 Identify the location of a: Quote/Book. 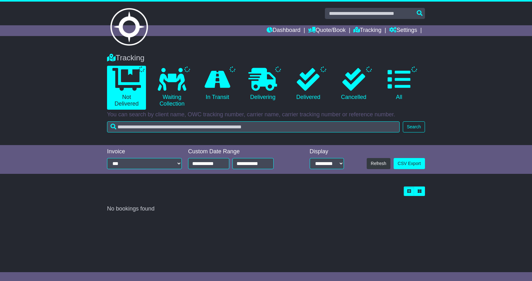
(327, 31).